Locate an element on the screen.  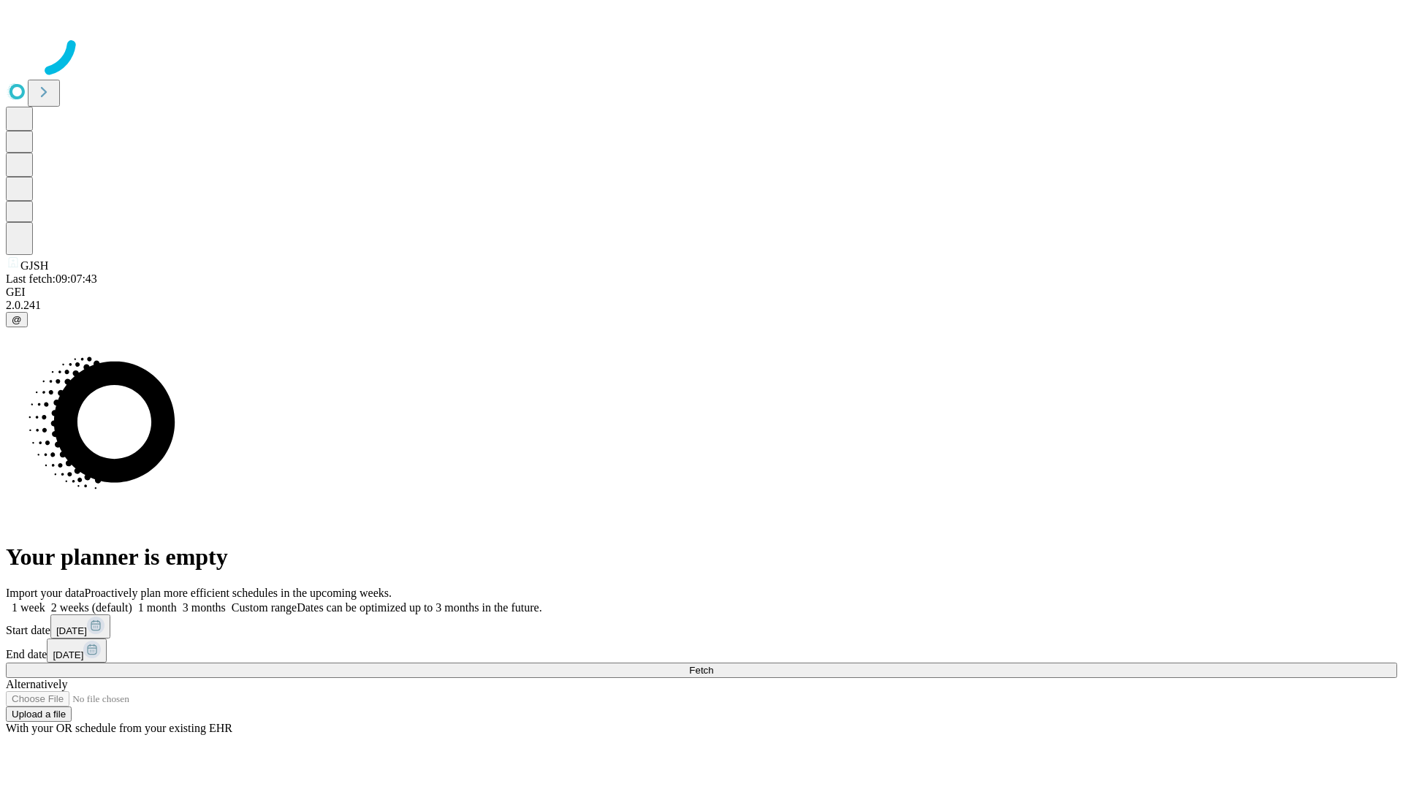
span: Fetch is located at coordinates (701, 670).